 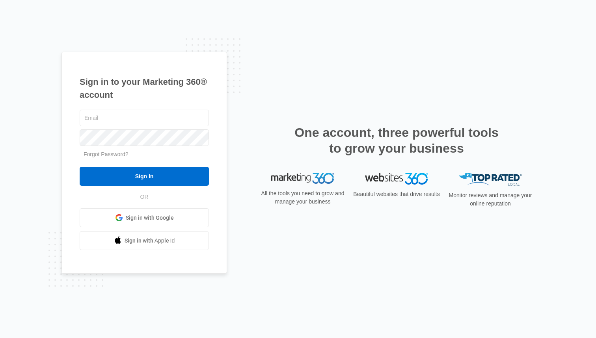 I want to click on span: Sign in with Google, so click(x=150, y=217).